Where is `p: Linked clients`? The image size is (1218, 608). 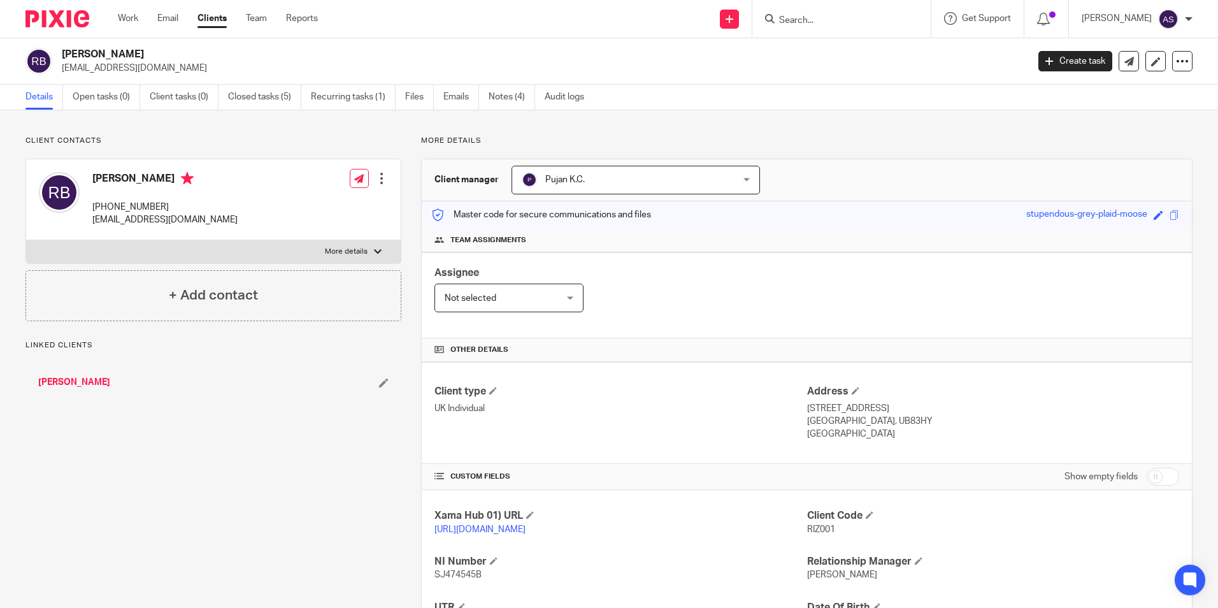
p: Linked clients is located at coordinates (213, 345).